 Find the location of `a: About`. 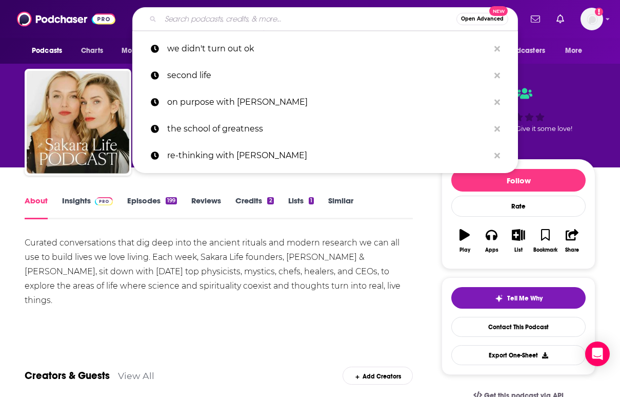

a: About is located at coordinates (36, 207).